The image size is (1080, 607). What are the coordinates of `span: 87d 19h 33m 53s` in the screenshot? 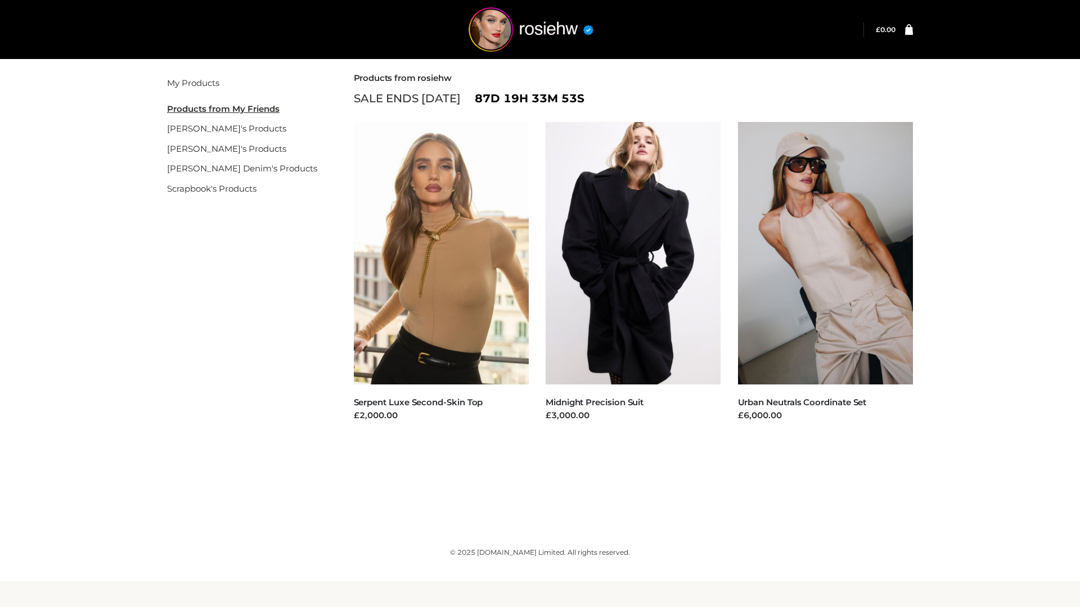 It's located at (529, 98).